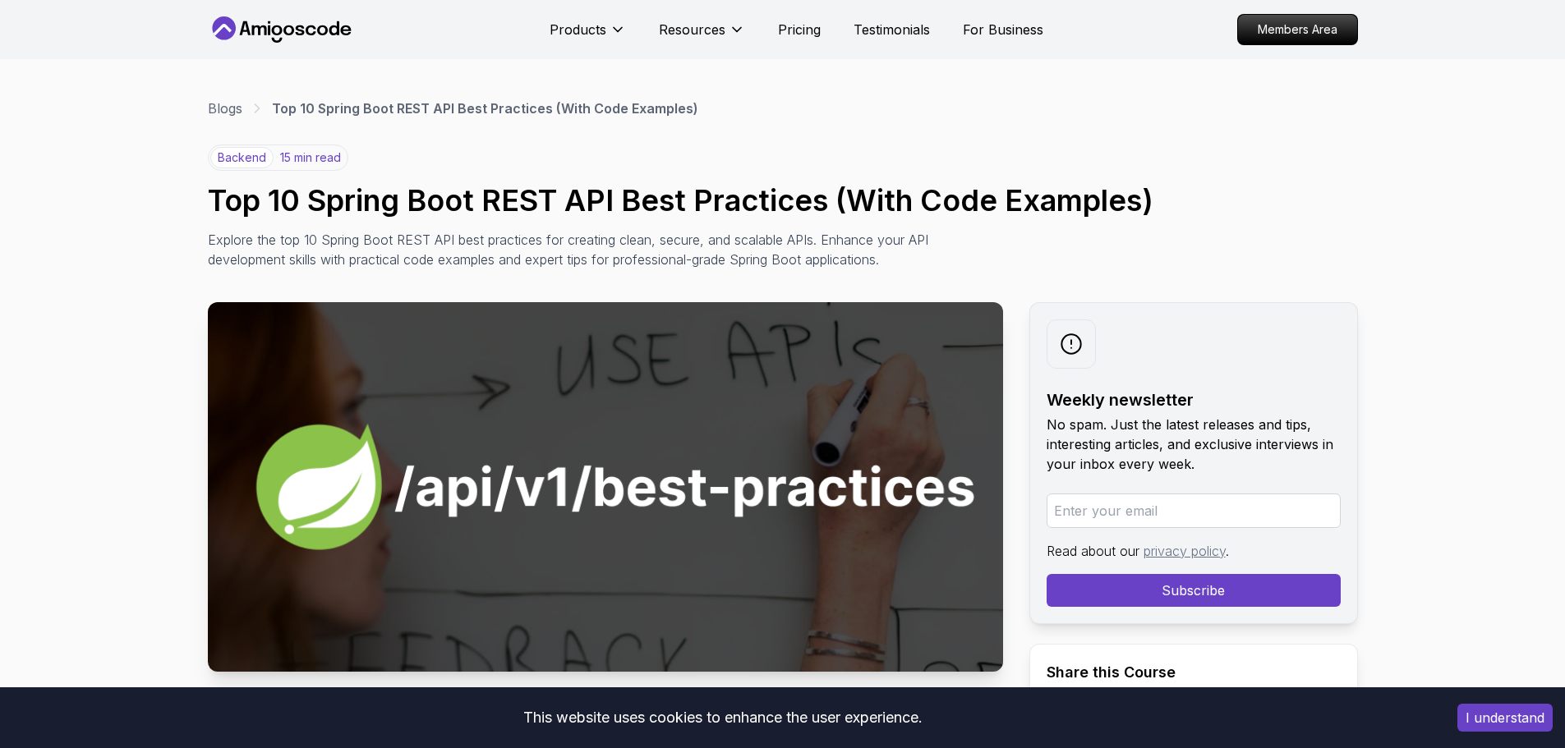  Describe the element at coordinates (1297, 30) in the screenshot. I see `a: Members Area` at that location.